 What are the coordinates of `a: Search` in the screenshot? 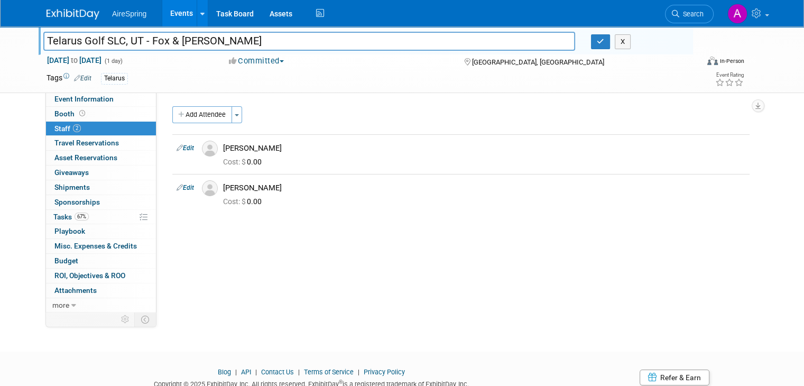 It's located at (690, 14).